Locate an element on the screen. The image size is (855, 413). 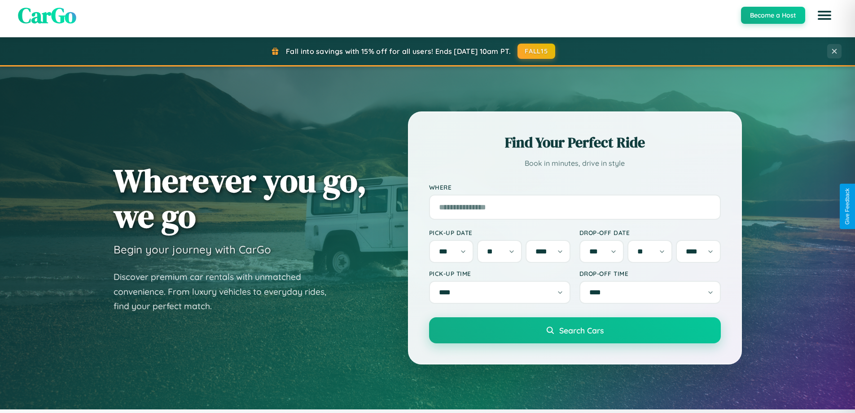
h2: Find Your Perfect Ride is located at coordinates (575, 142).